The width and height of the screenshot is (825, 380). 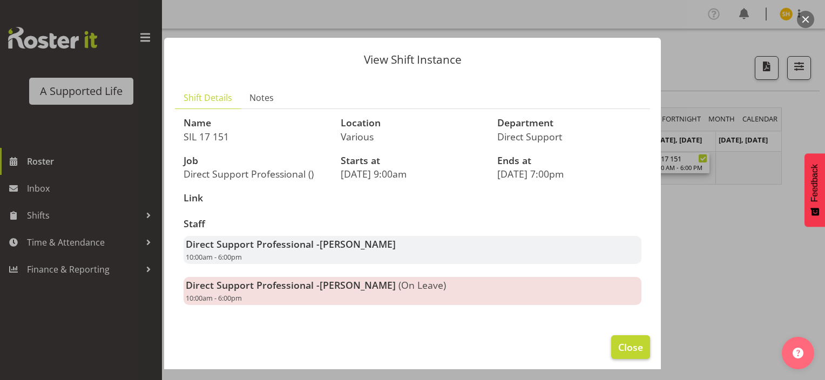 What do you see at coordinates (815, 183) in the screenshot?
I see `span: Feedback` at bounding box center [815, 183].